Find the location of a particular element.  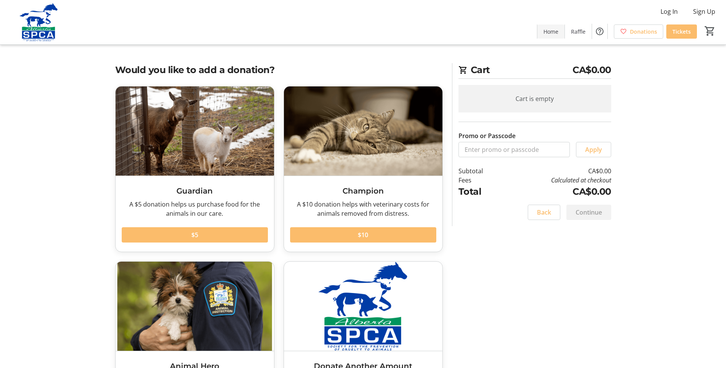

span: $5 is located at coordinates (195, 235).